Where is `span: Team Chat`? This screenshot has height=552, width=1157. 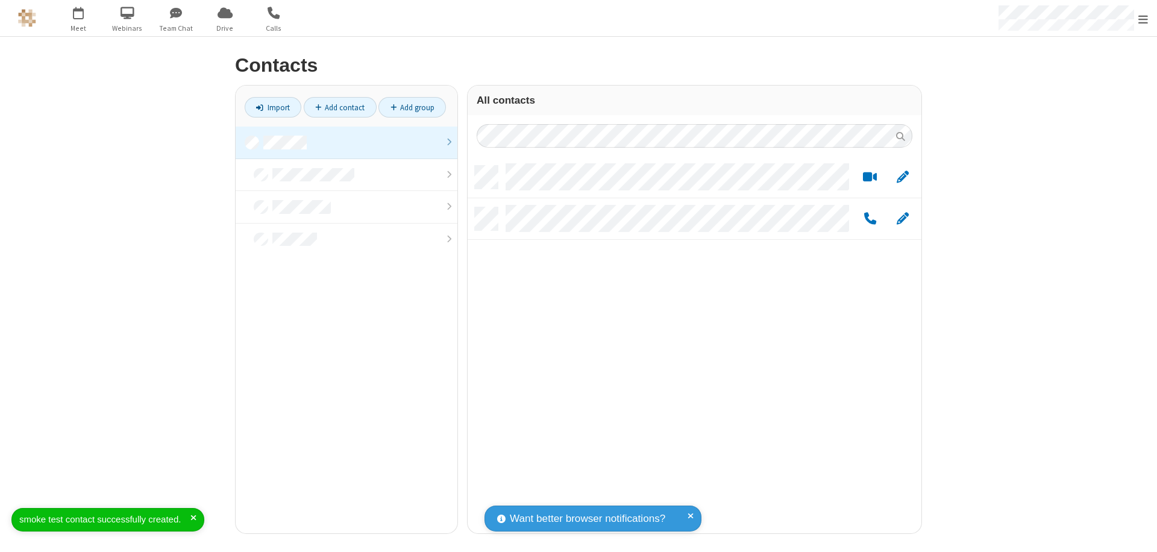 span: Team Chat is located at coordinates (176, 28).